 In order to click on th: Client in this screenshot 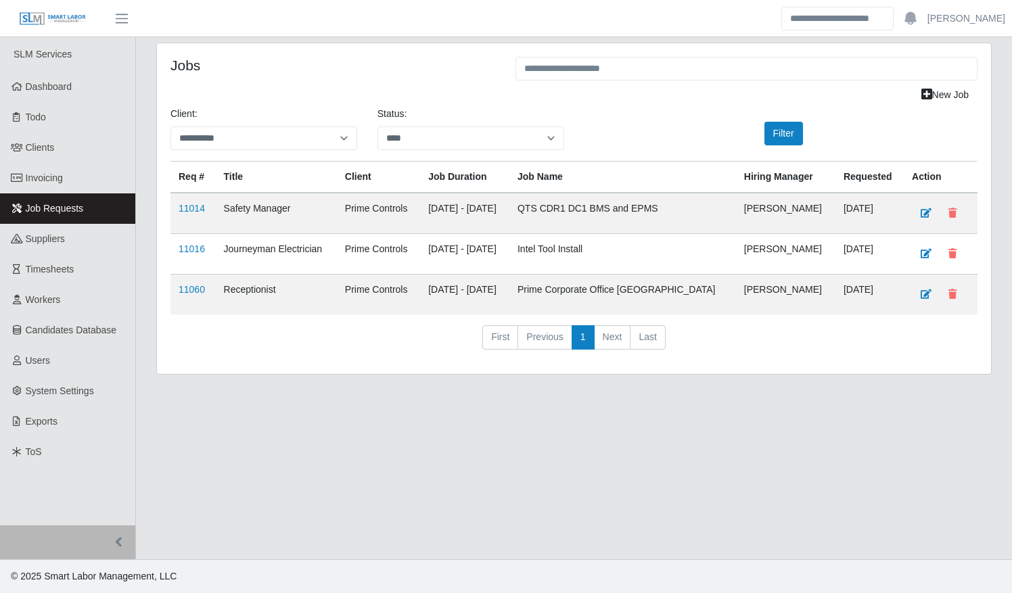, I will do `click(378, 177)`.